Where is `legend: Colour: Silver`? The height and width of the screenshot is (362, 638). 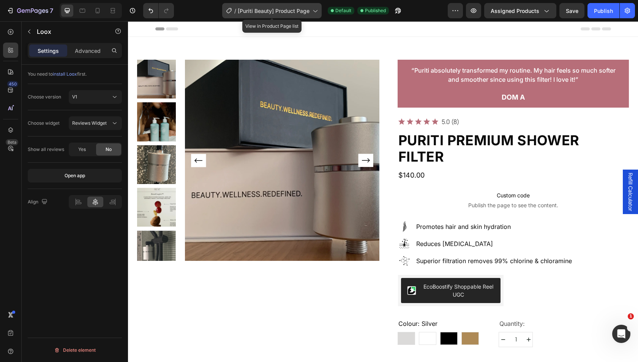 legend: Colour: Silver is located at coordinates (290, 302).